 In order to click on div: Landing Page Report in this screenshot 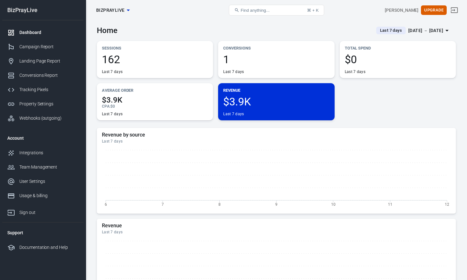, I will do `click(49, 61)`.